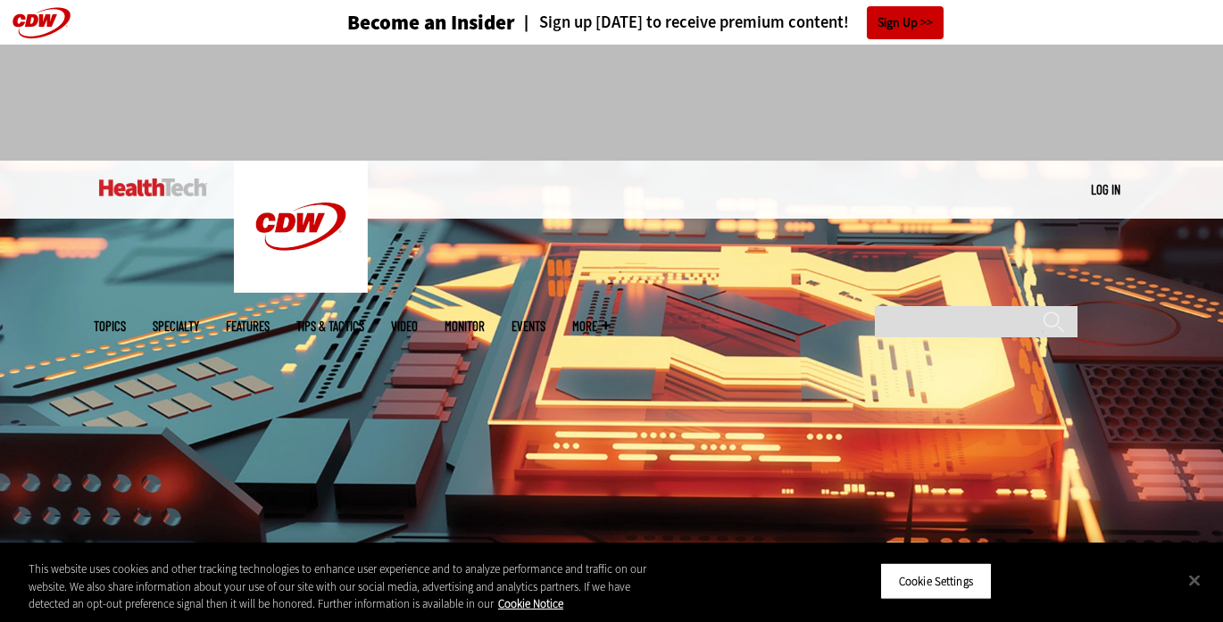 The image size is (1223, 622). I want to click on a: Events, so click(529, 326).